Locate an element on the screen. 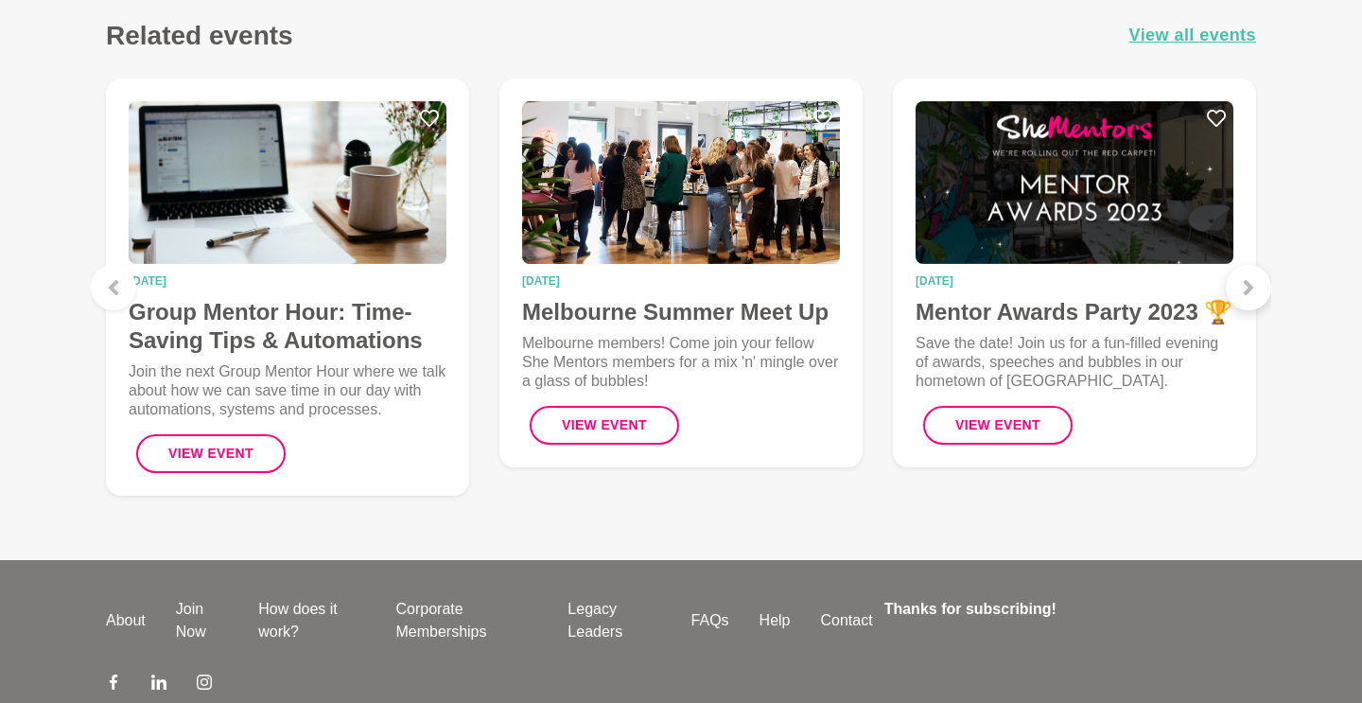 Image resolution: width=1362 pixels, height=703 pixels. a: Legacy Leaders is located at coordinates (614, 621).